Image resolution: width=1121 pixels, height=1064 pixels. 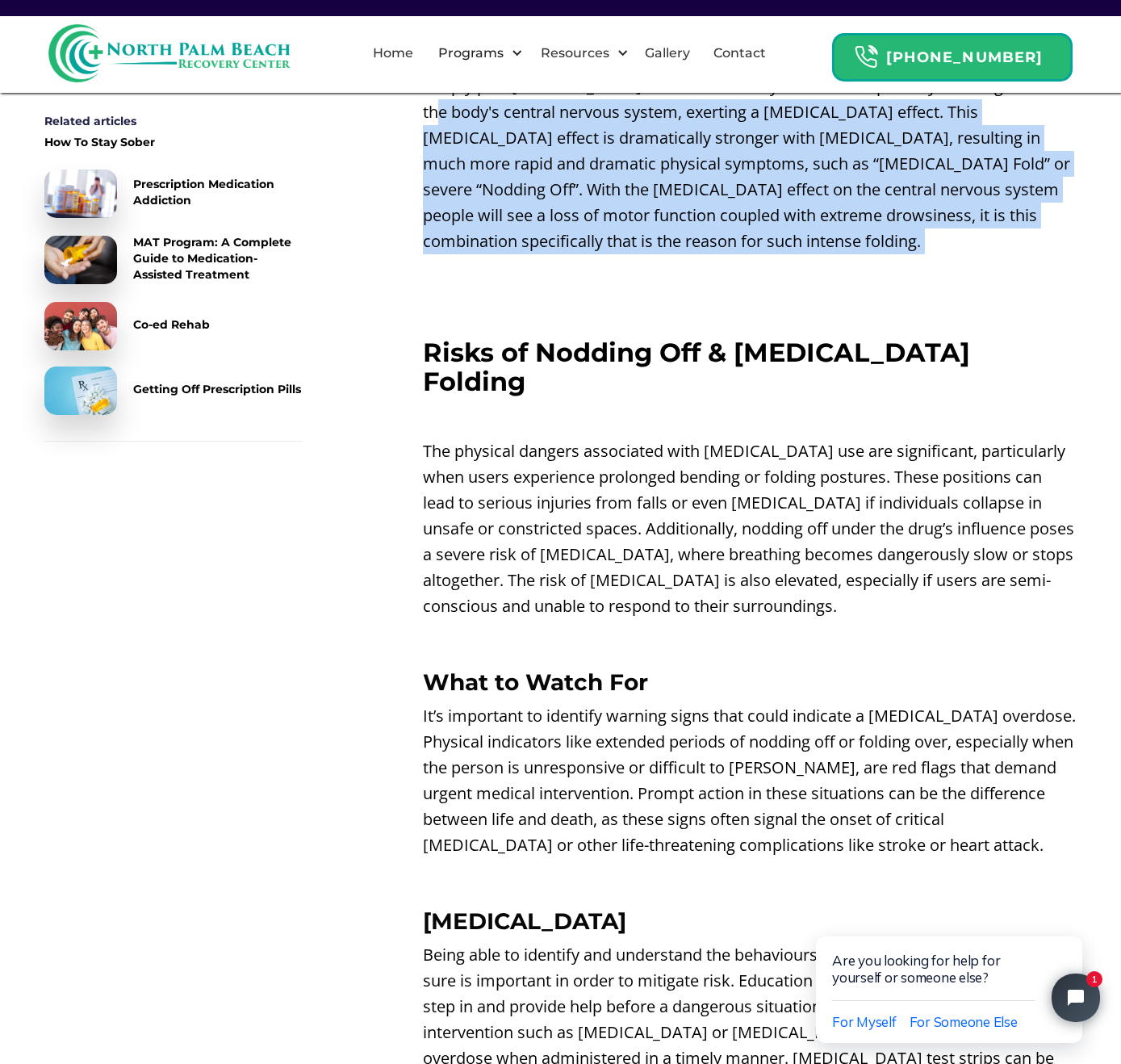 I want to click on button: For Someone Else, so click(x=182, y=137).